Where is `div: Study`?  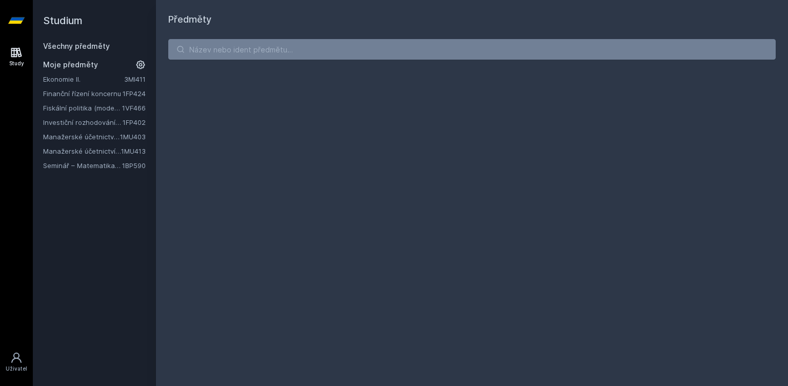 div: Study is located at coordinates (16, 63).